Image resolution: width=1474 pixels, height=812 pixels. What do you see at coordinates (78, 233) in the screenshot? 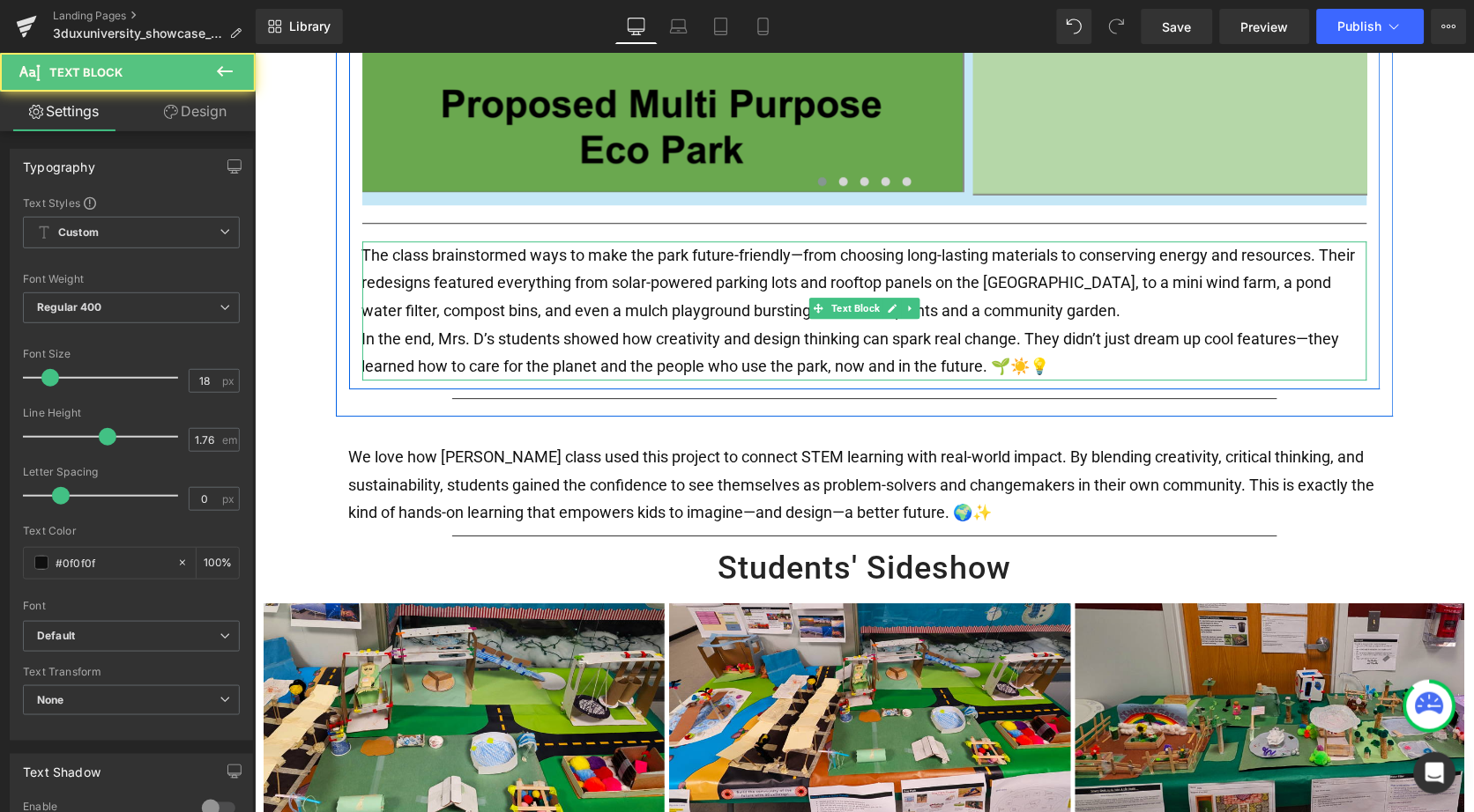
I see `b: Custom` at bounding box center [78, 233].